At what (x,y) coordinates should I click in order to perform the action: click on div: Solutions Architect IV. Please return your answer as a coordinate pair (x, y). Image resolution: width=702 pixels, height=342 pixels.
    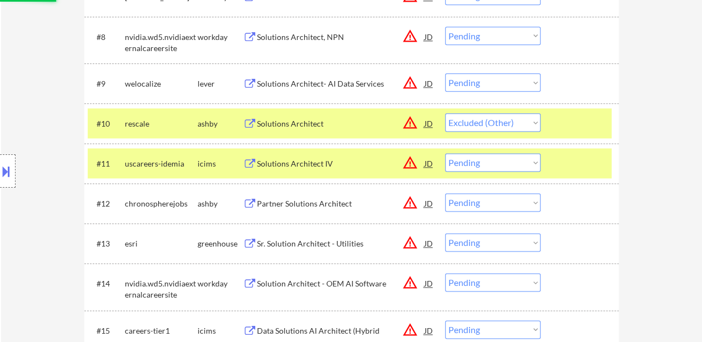
    Looking at the image, I should click on (341, 164).